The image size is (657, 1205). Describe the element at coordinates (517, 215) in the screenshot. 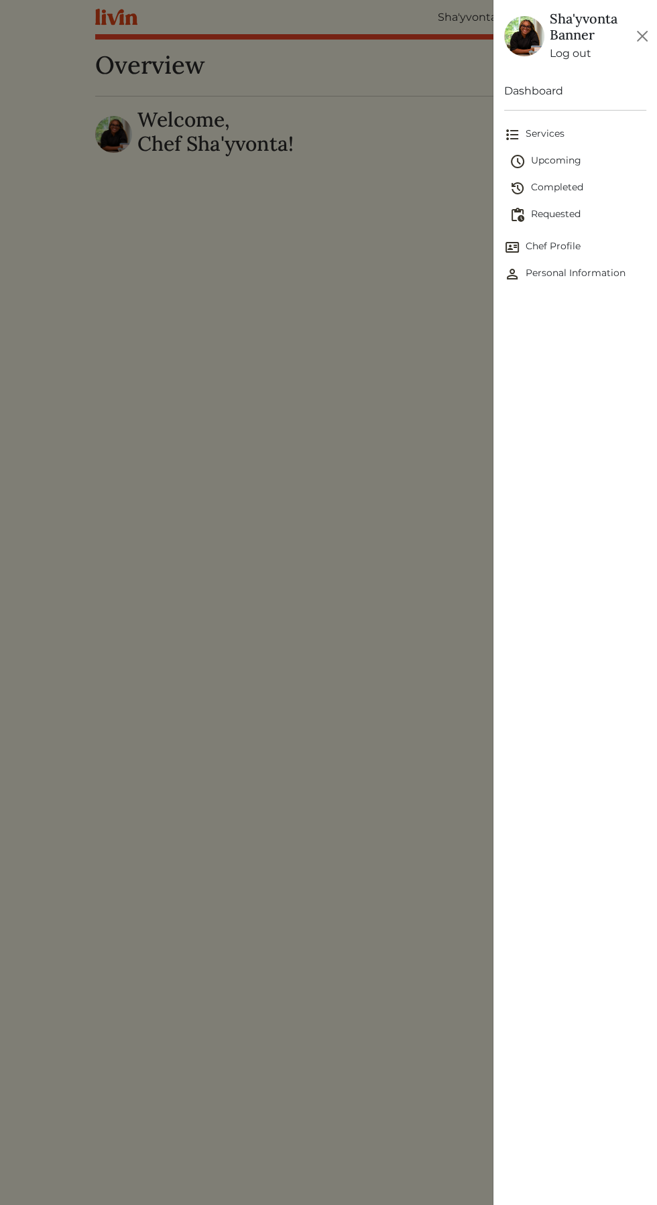

I see `img: pending_actions-fd19ce2ea80609cc4d7bbea353f93e2f363e46d0f816104e4e0650fdd7f915cf.svg` at that location.